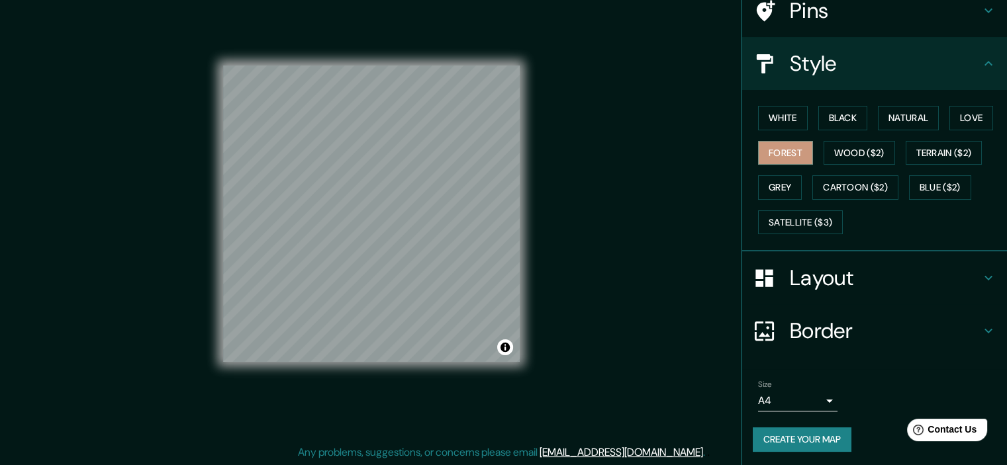 The height and width of the screenshot is (465, 1007). I want to click on button: Love, so click(971, 118).